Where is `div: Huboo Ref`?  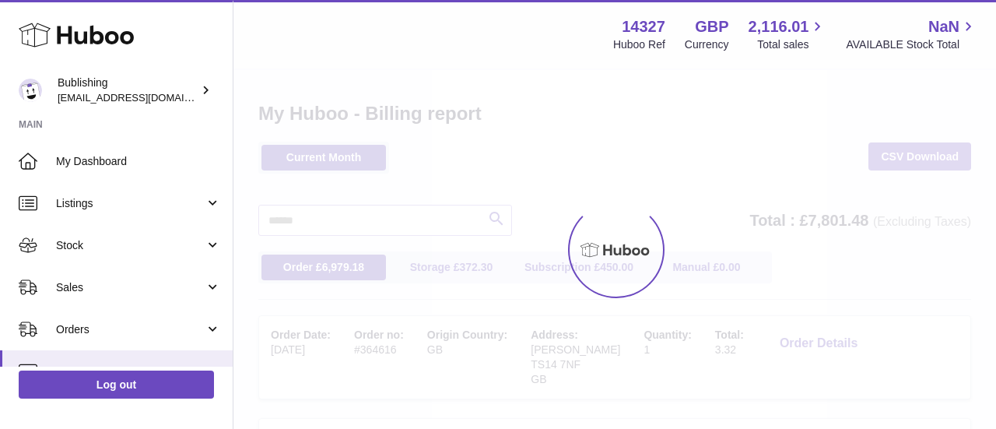
div: Huboo Ref is located at coordinates (639, 44).